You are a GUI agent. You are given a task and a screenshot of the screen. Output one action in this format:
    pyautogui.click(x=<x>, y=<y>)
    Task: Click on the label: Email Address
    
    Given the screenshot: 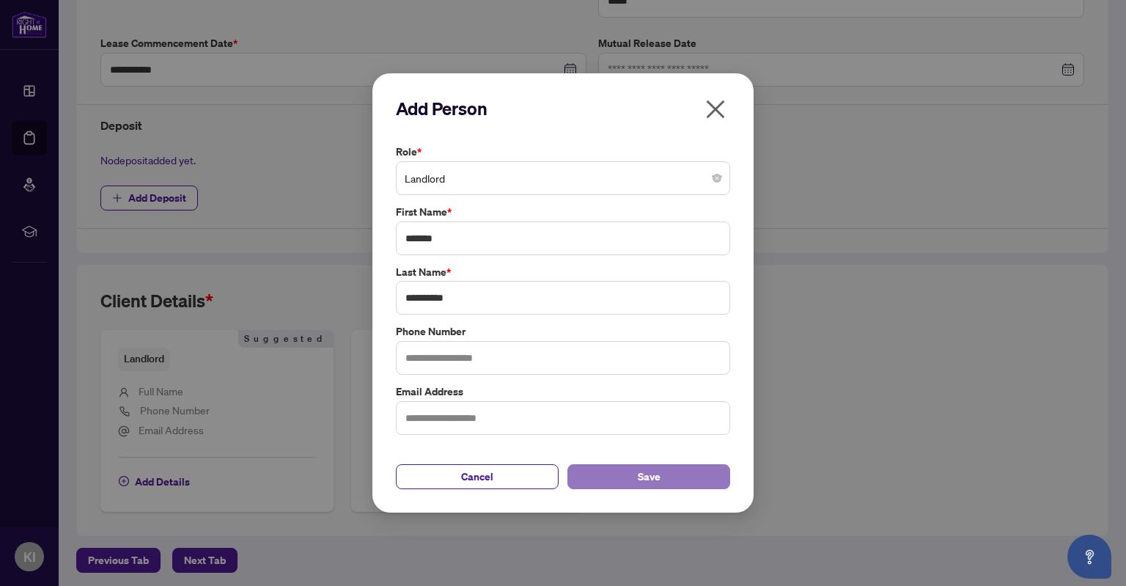 What is the action you would take?
    pyautogui.click(x=563, y=392)
    